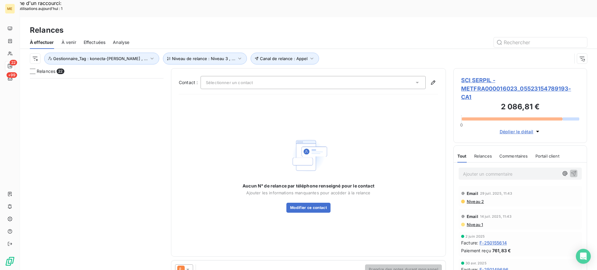 The height and width of the screenshot is (270, 597). What do you see at coordinates (308, 155) in the screenshot?
I see `img: Empty state` at bounding box center [308, 155].